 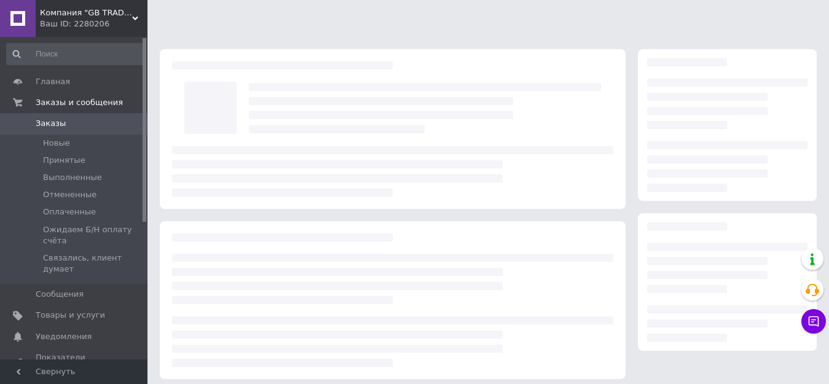 What do you see at coordinates (57, 143) in the screenshot?
I see `span: Новые` at bounding box center [57, 143].